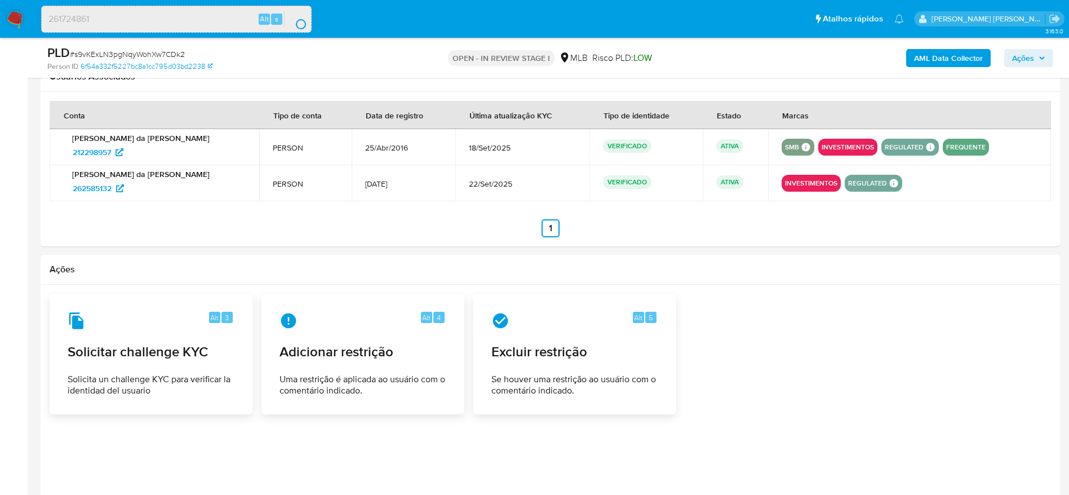 Image resolution: width=1069 pixels, height=495 pixels. Describe the element at coordinates (59, 52) in the screenshot. I see `b: PLD` at that location.